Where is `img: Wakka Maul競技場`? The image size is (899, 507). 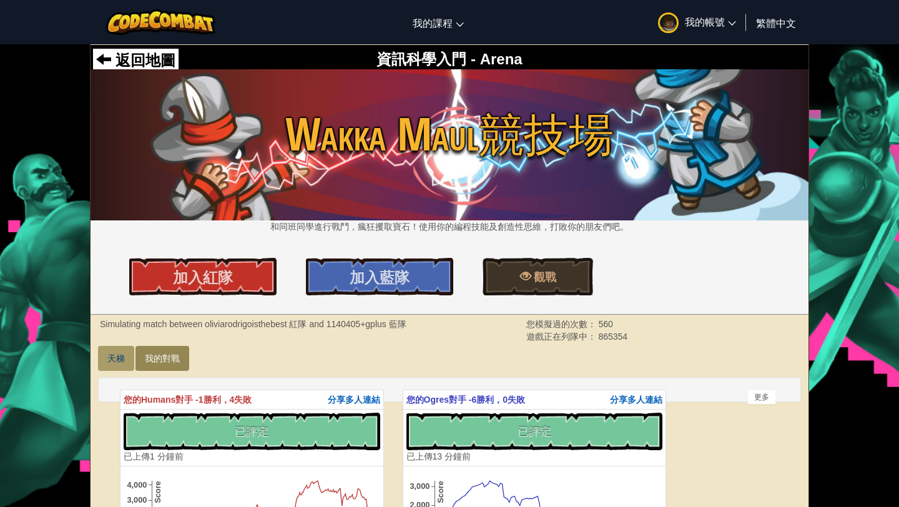 img: Wakka Maul競技場 is located at coordinates (450, 145).